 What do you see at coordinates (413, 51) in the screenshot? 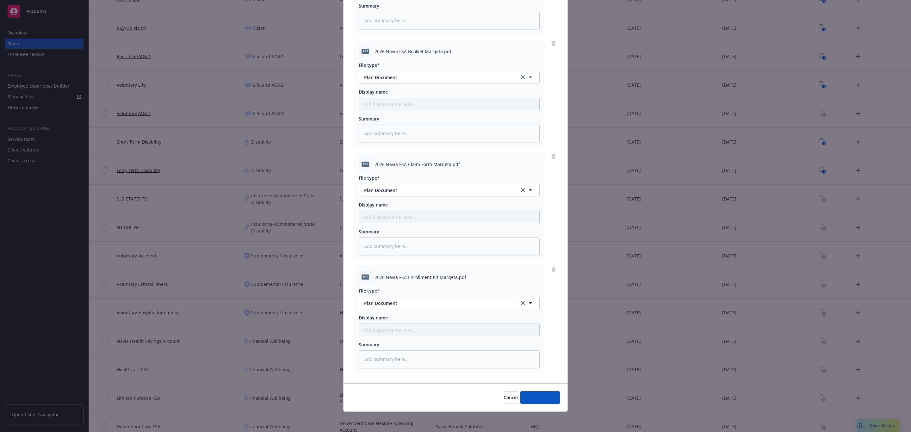
I see `span: 2026 Navia FSA Booklet Marqeta.pdf` at bounding box center [413, 51].